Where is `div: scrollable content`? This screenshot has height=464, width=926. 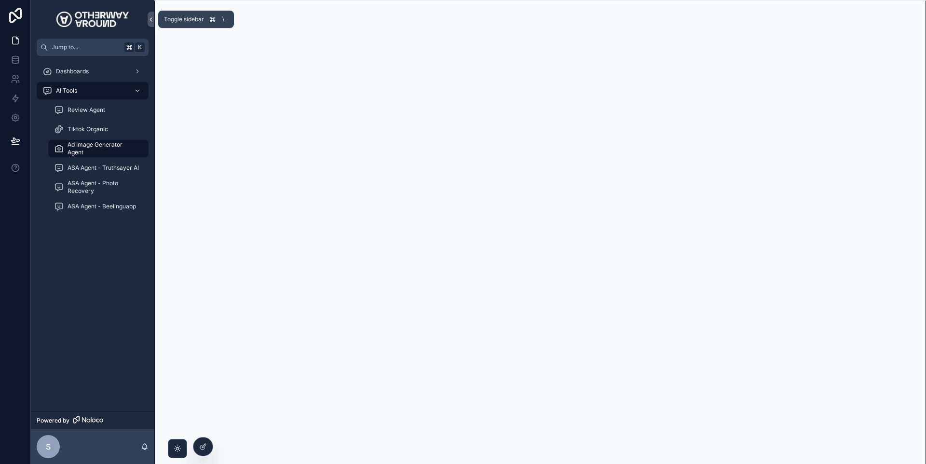 div: scrollable content is located at coordinates (93, 142).